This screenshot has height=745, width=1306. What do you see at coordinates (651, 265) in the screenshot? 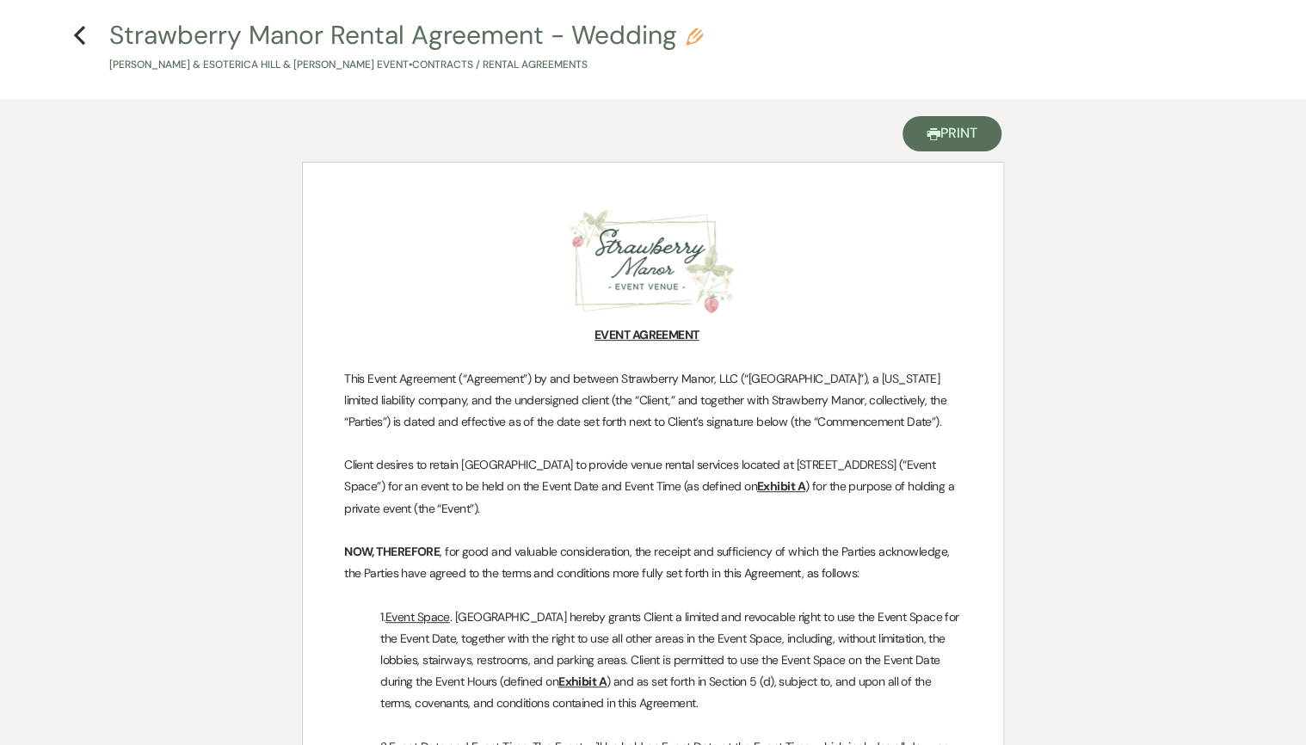
I see `img: Strawberry Manor Logo - sq.png` at bounding box center [651, 265].